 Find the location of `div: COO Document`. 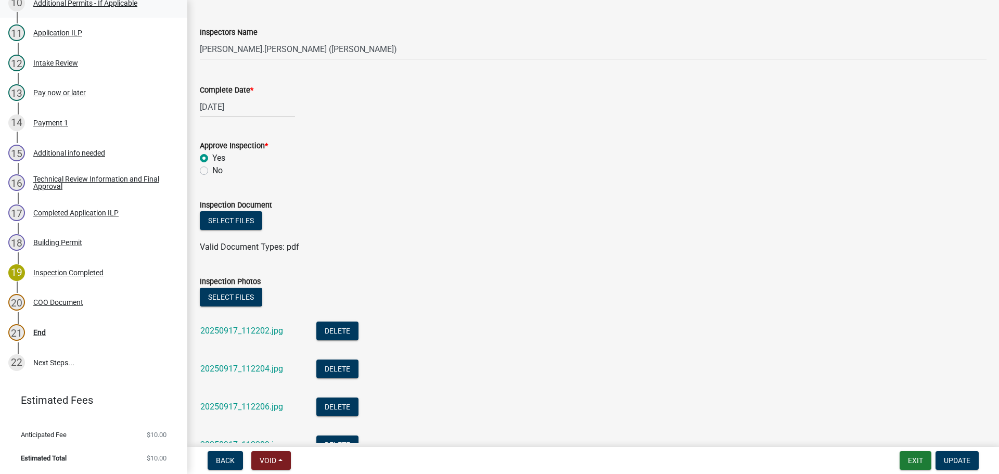

div: COO Document is located at coordinates (58, 302).